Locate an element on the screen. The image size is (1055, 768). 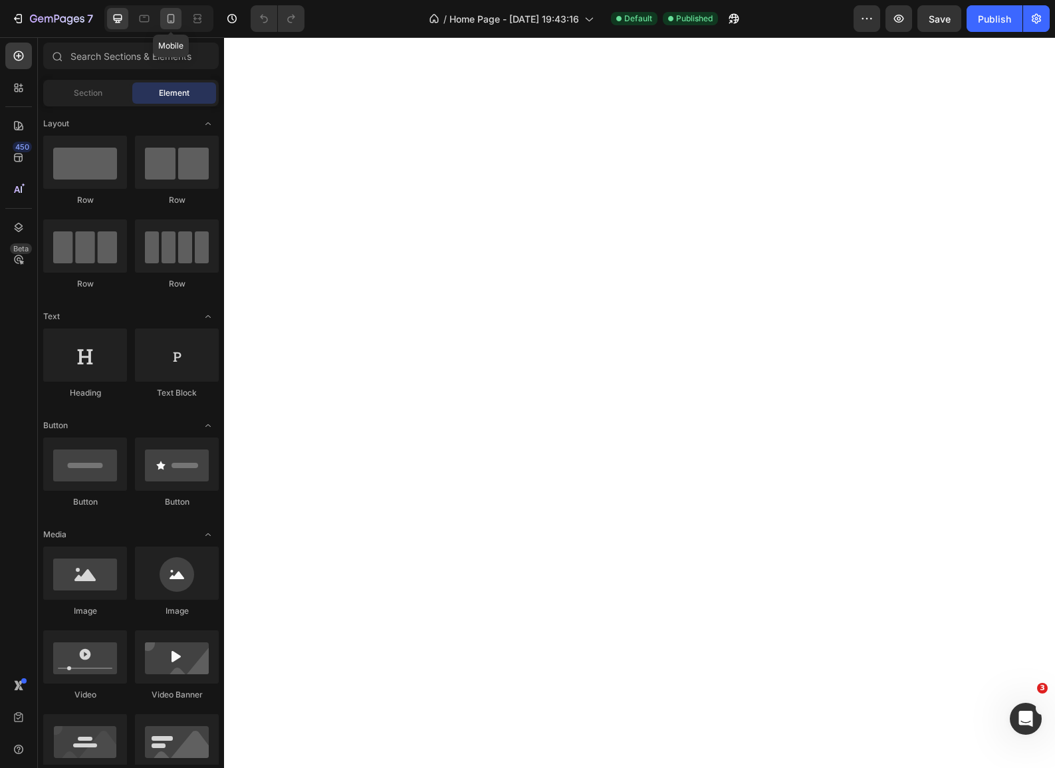
div: Video is located at coordinates (85, 695).